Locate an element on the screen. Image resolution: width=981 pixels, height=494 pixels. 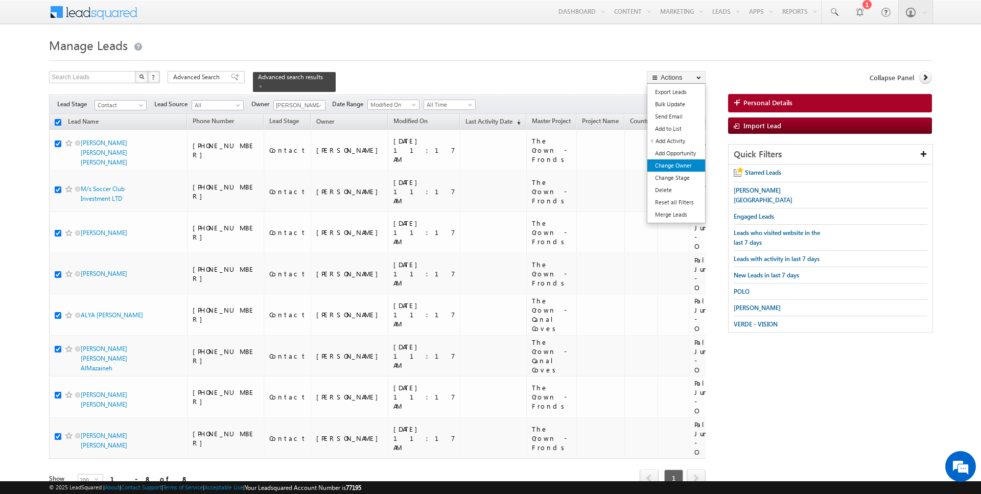
a: Lead Stage is located at coordinates (284, 122).